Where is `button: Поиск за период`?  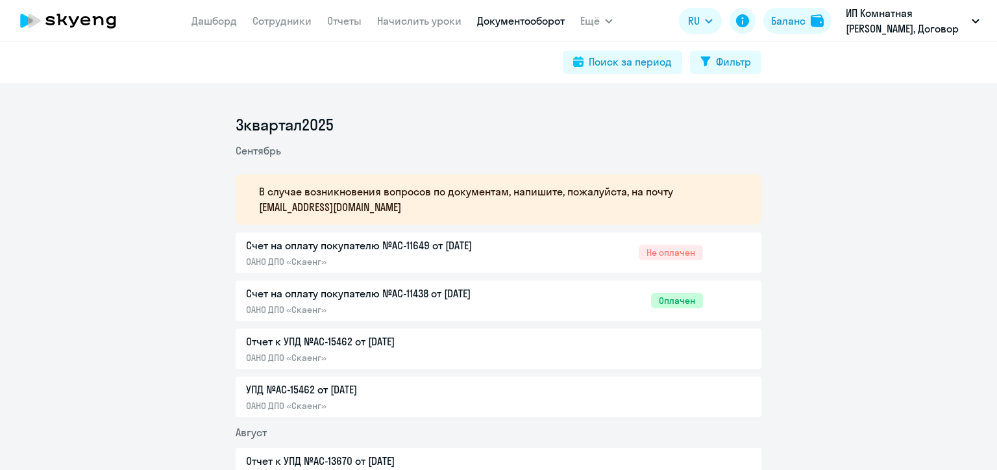 button: Поиск за период is located at coordinates (623, 62).